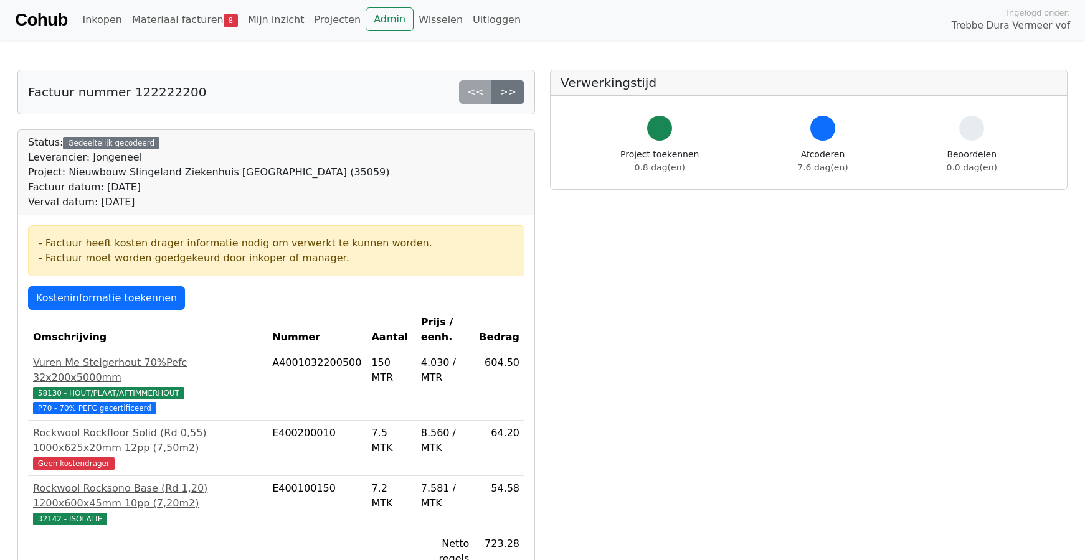 Image resolution: width=1085 pixels, height=560 pixels. I want to click on a: Materiaal facturen8, so click(185, 20).